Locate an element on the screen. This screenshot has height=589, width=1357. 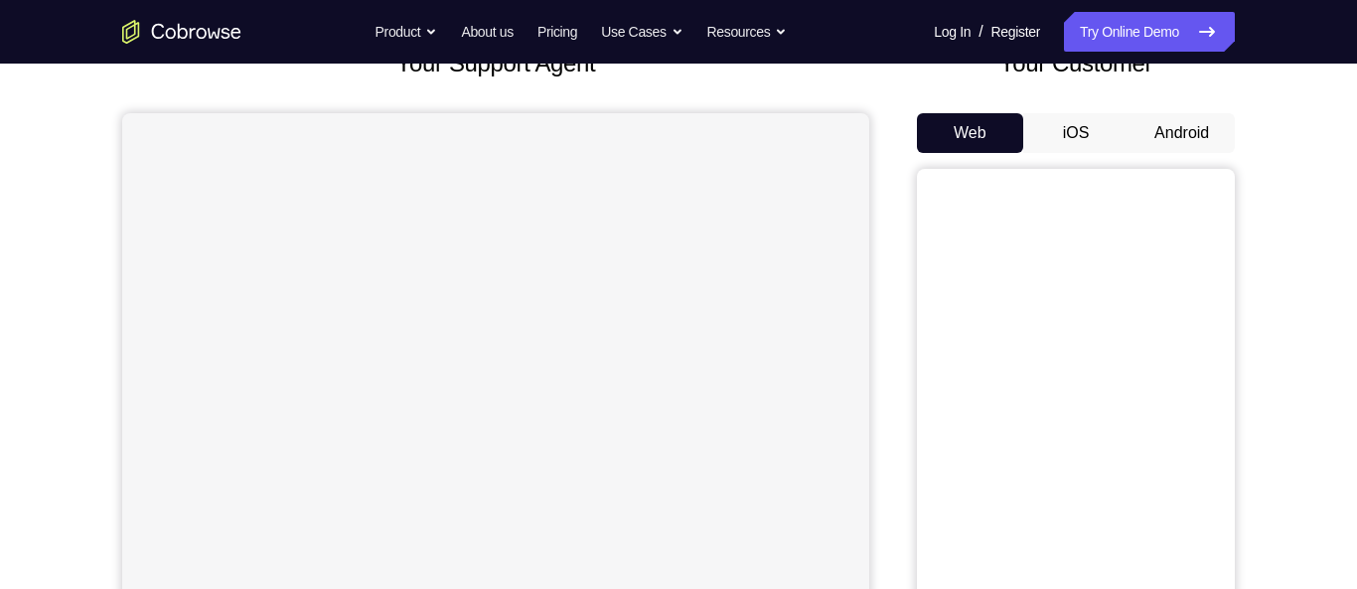
button: iOS is located at coordinates (1076, 133).